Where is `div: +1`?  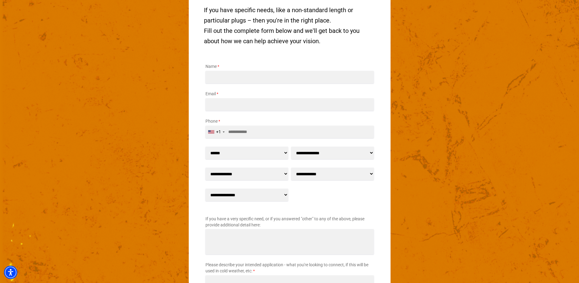 div: +1 is located at coordinates (218, 132).